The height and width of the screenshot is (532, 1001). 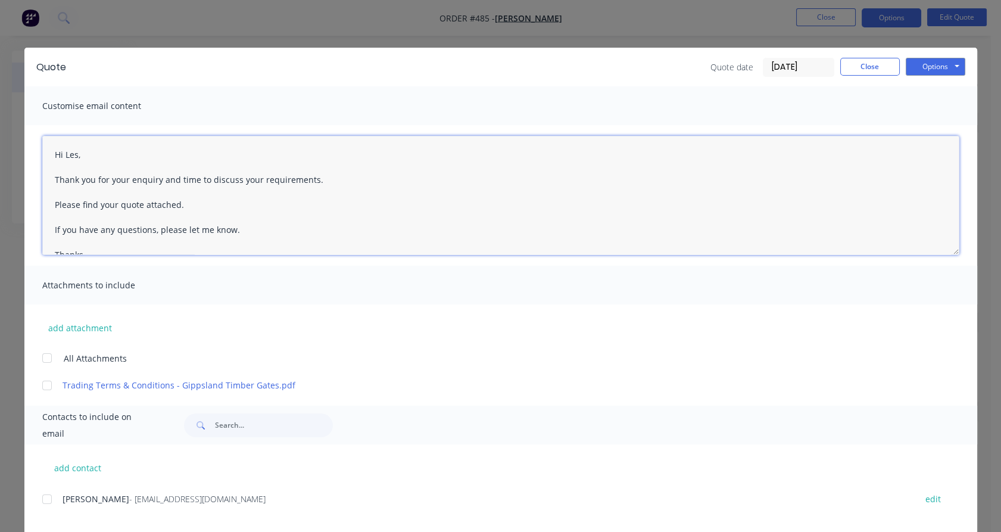 I want to click on span: All Attachments, so click(x=95, y=358).